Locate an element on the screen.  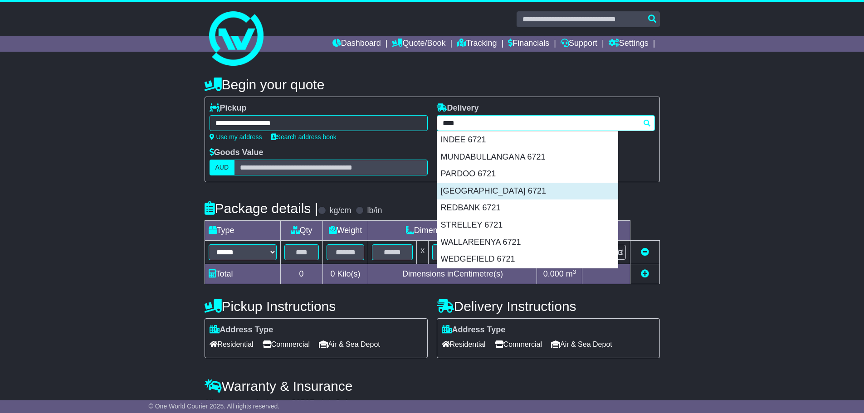
label: lb/in is located at coordinates (374, 211).